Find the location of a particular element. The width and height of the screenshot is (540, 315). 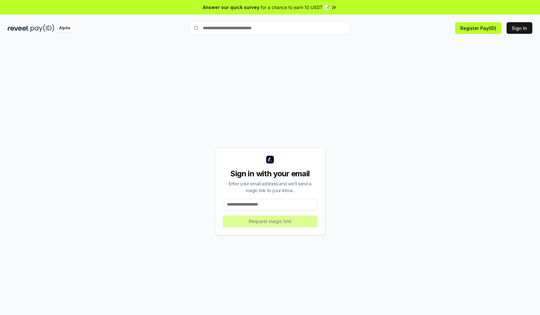

button: Sign In is located at coordinates (519, 28).